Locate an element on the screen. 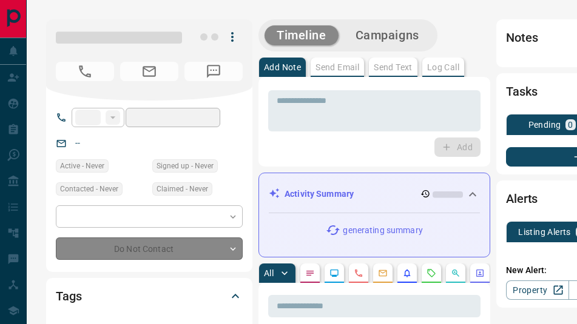  svg: Agent Actions is located at coordinates (480, 274).